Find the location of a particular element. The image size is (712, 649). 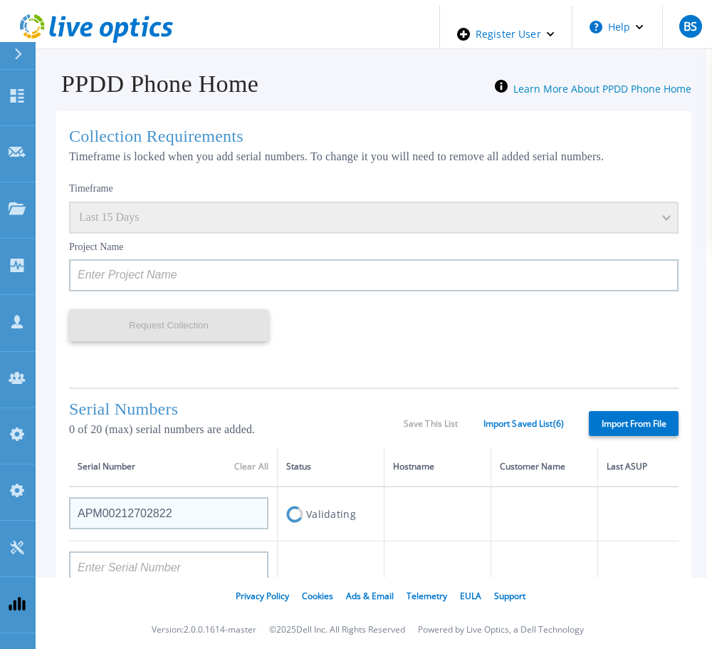

p: Timeframe is locked when you add serial numbers. To change it you will need to remove all added s... is located at coordinates (374, 157).